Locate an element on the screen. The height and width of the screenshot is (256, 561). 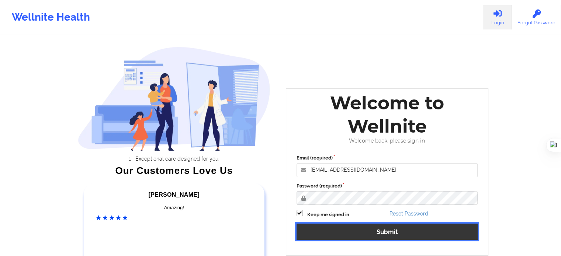
a: Forgot Password is located at coordinates (536, 17).